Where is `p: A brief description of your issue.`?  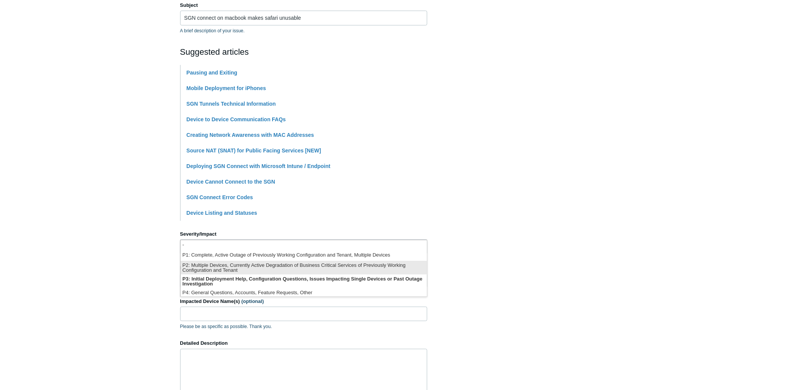 p: A brief description of your issue. is located at coordinates (304, 31).